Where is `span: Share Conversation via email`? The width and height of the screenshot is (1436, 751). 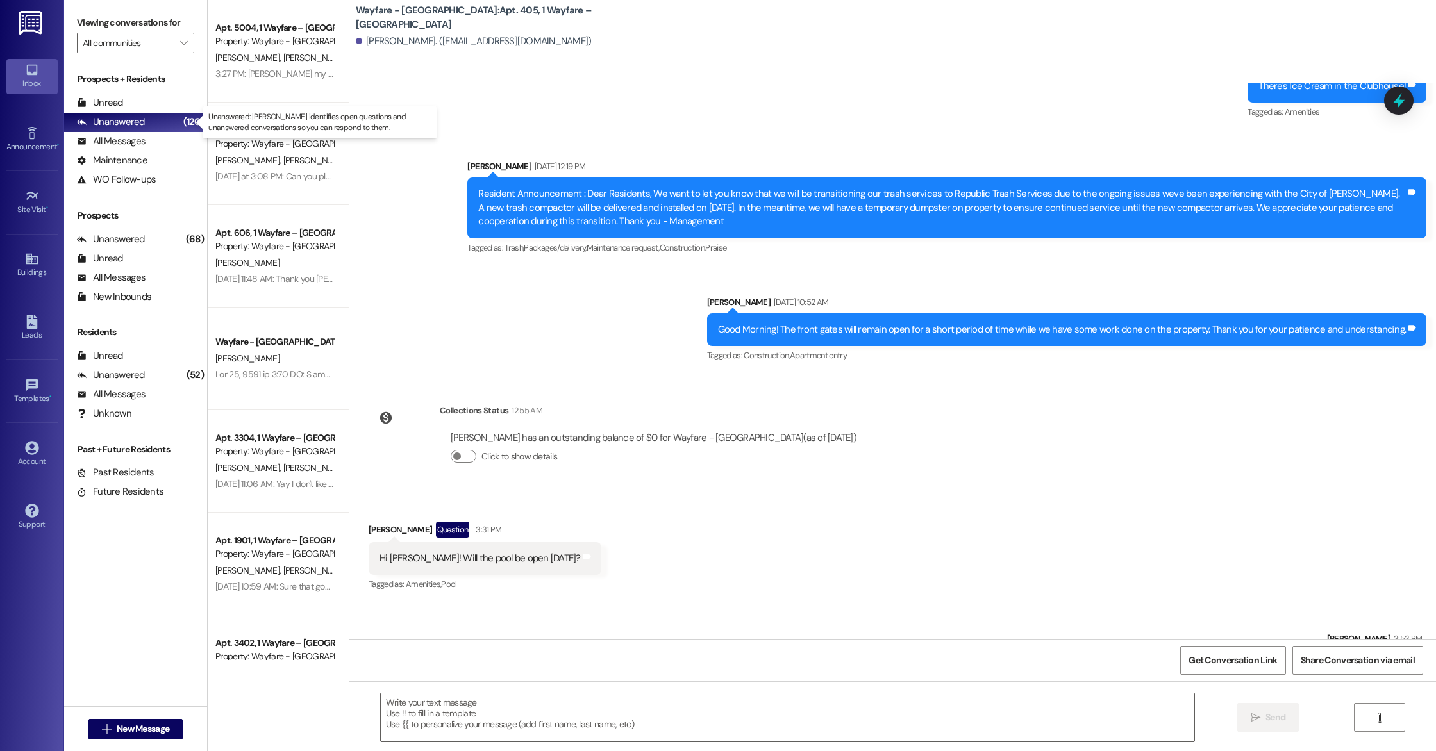 span: Share Conversation via email is located at coordinates (1358, 660).